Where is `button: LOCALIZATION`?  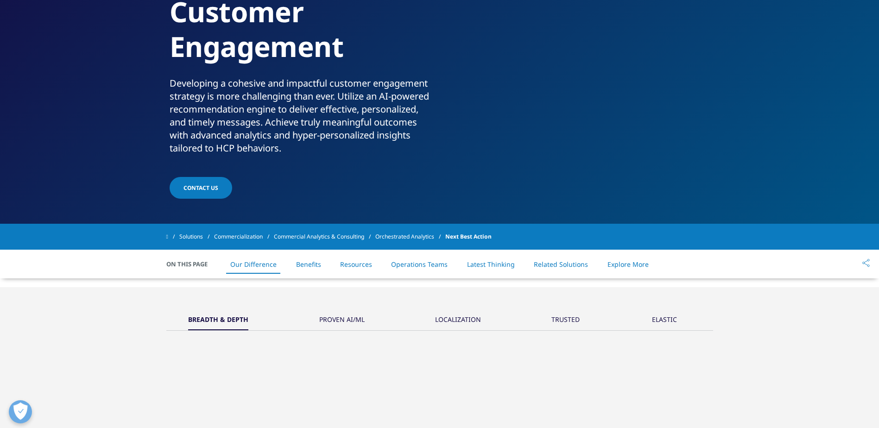 button: LOCALIZATION is located at coordinates (458, 320).